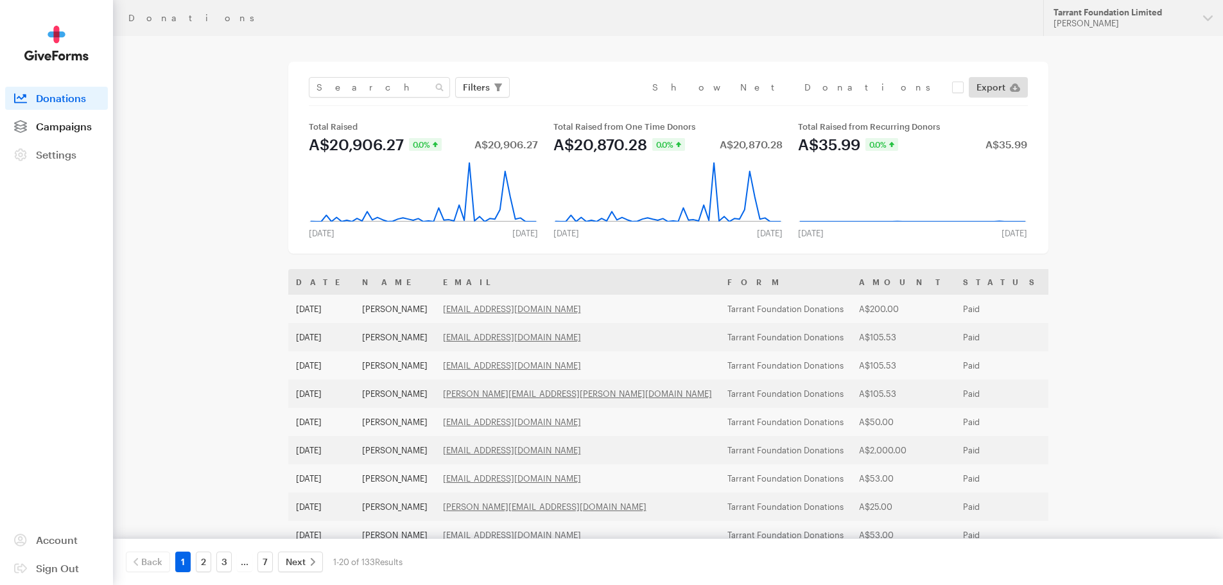 This screenshot has height=585, width=1223. I want to click on td: A$50.00, so click(903, 422).